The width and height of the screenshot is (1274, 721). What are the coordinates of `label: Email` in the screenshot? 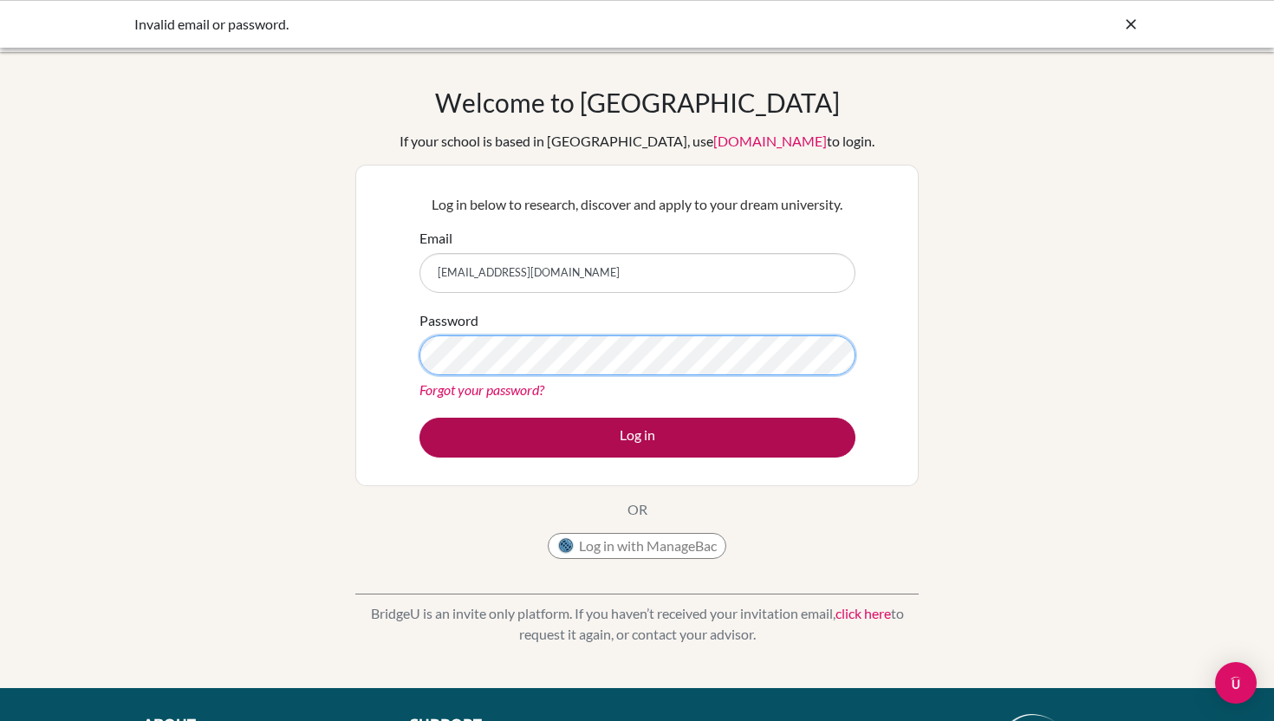 It's located at (436, 238).